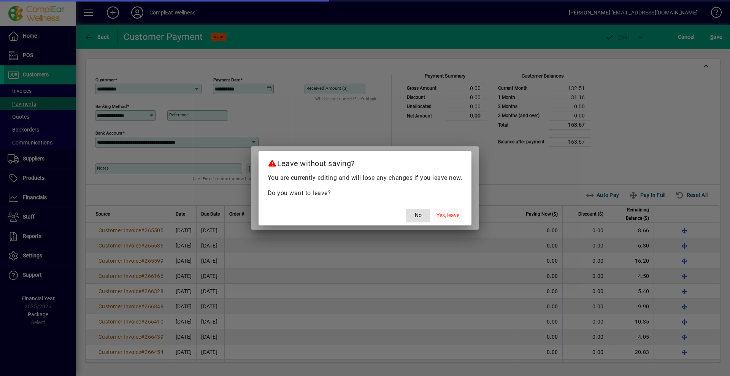 This screenshot has height=376, width=730. Describe the element at coordinates (365, 193) in the screenshot. I see `p: Do you want to leave?` at that location.